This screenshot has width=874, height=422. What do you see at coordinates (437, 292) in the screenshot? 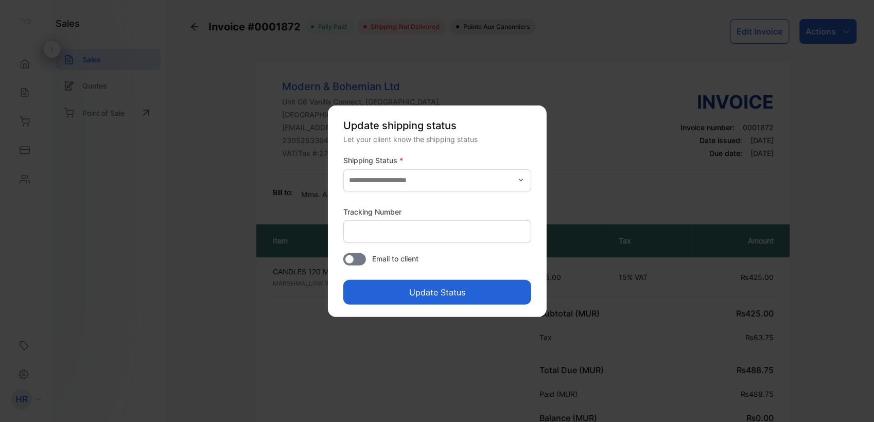
I see `button: Update Status` at bounding box center [437, 292].